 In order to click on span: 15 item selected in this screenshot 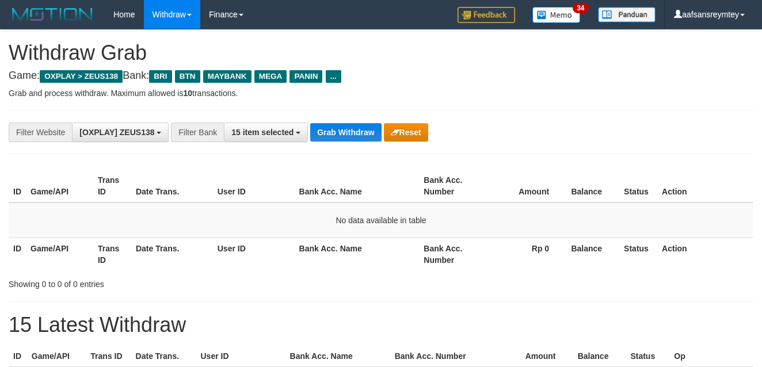, I will do `click(263, 132)`.